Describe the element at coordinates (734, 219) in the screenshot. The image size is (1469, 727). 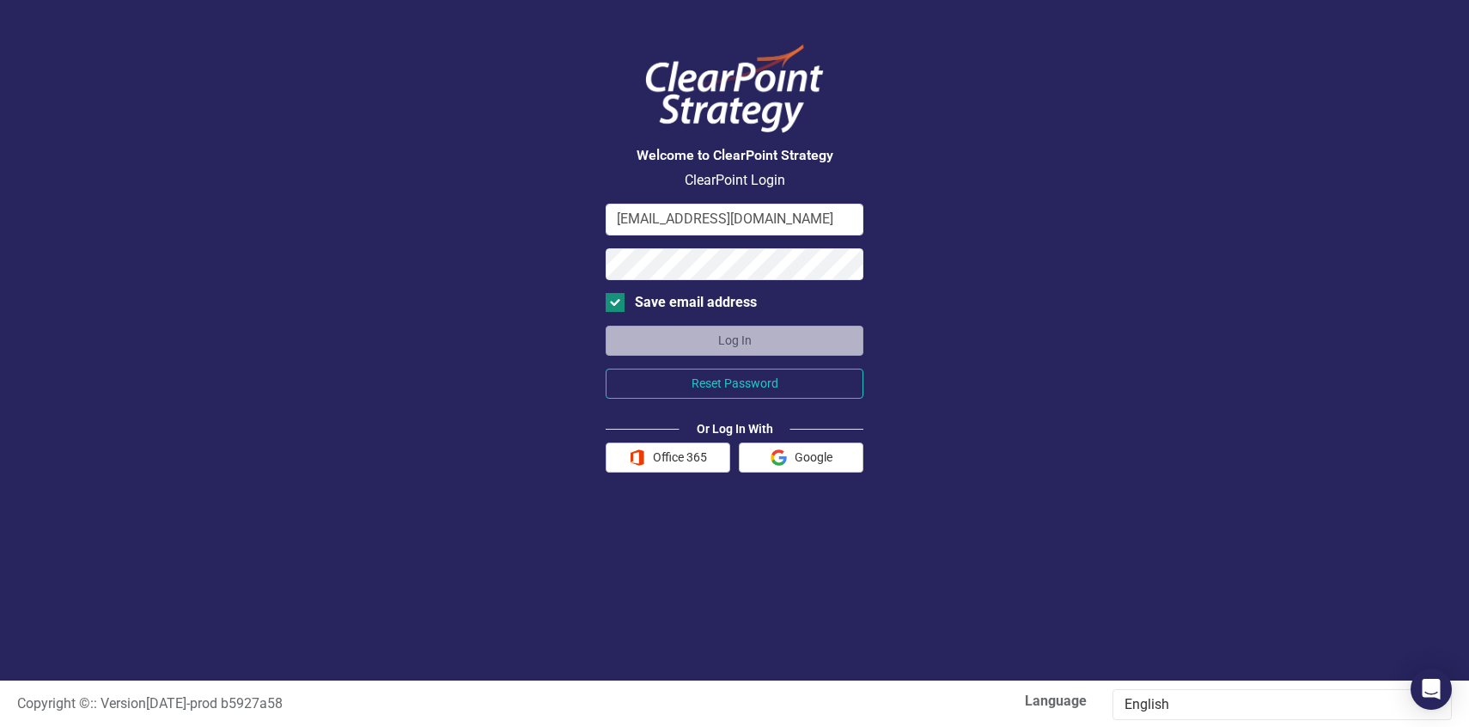
I see `input: Email Address` at that location.